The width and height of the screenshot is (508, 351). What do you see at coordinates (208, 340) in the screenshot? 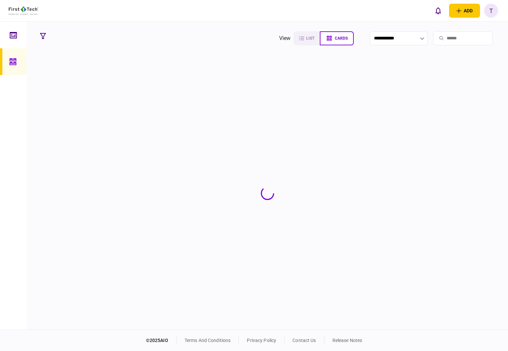
I see `a: terms and conditions` at bounding box center [208, 340].